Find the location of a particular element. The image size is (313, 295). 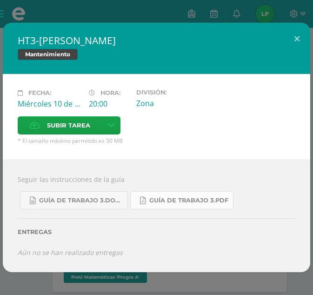

span: Guía de trabajo 3.pdf is located at coordinates (189, 200).